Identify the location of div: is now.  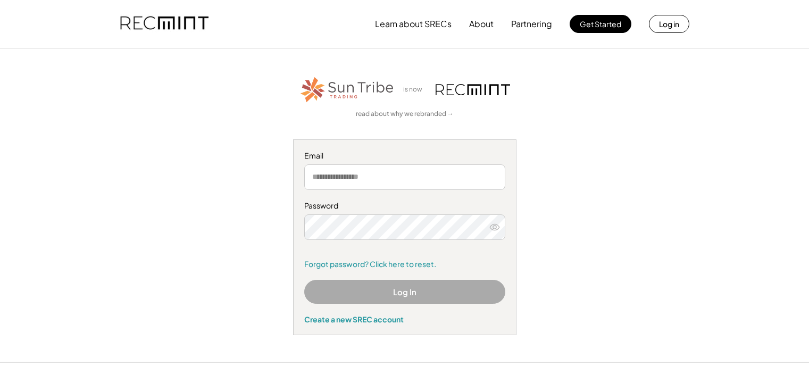
(415, 89).